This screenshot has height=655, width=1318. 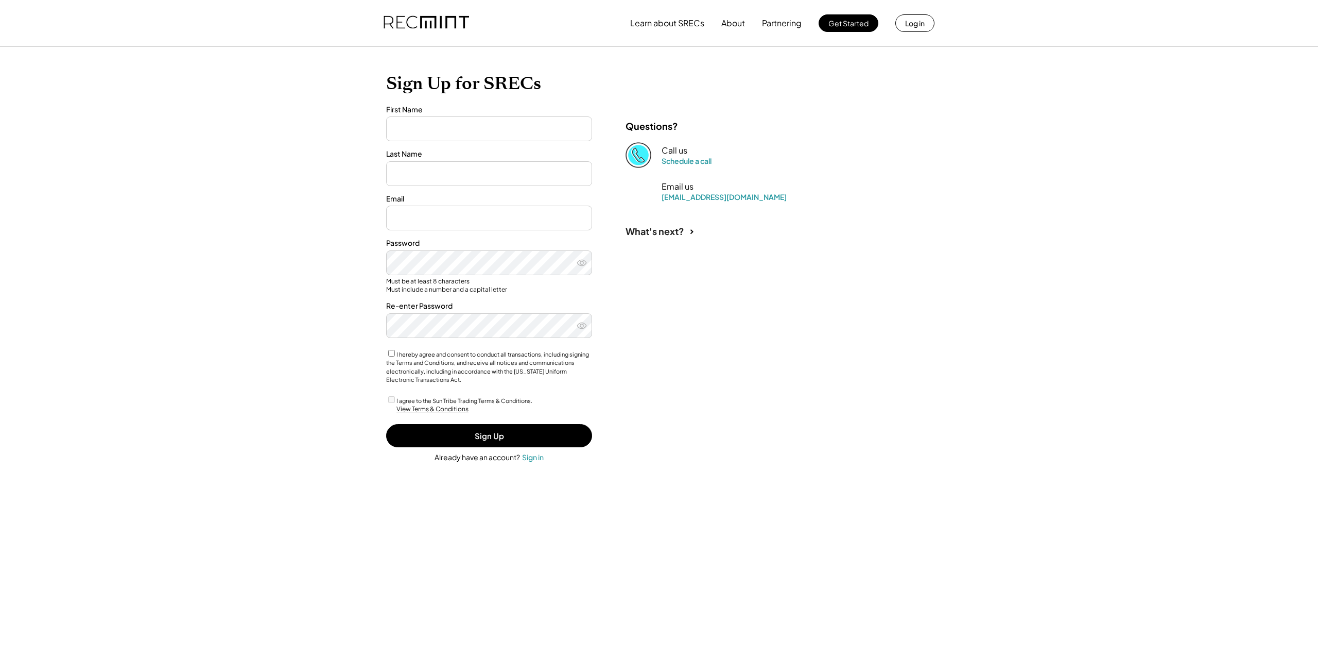 I want to click on label: I agree to the Sun Tribe Trading Terms & Conditions., so click(x=465, y=400).